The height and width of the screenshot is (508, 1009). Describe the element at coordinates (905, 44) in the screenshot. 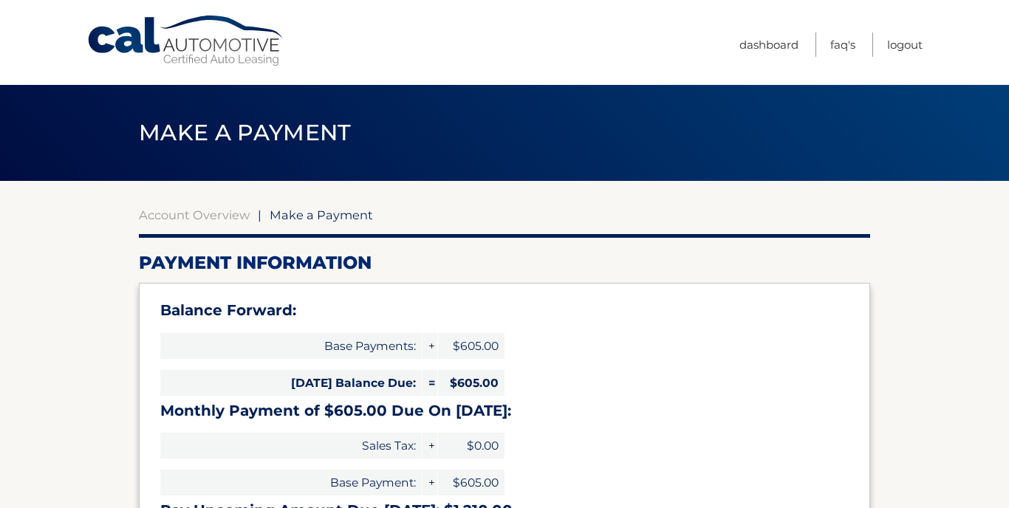

I see `a: Logout` at that location.